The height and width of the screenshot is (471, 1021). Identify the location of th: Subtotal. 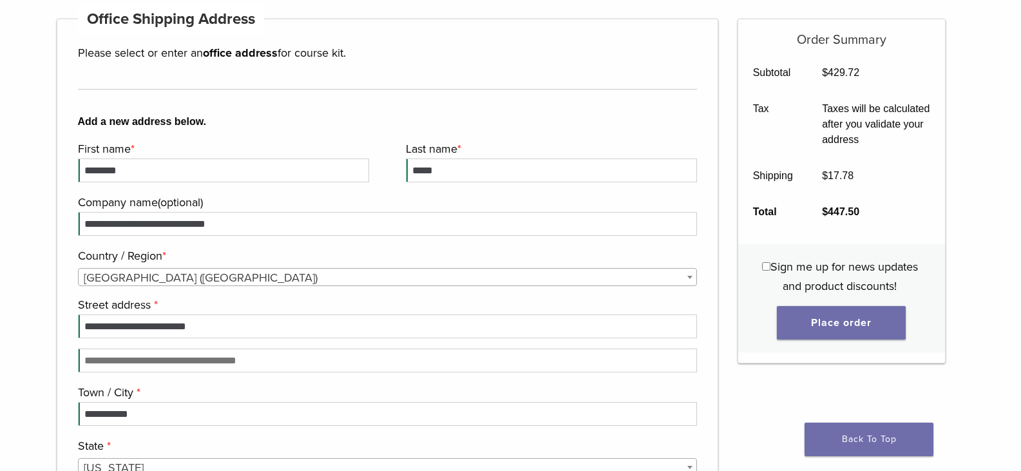
(773, 73).